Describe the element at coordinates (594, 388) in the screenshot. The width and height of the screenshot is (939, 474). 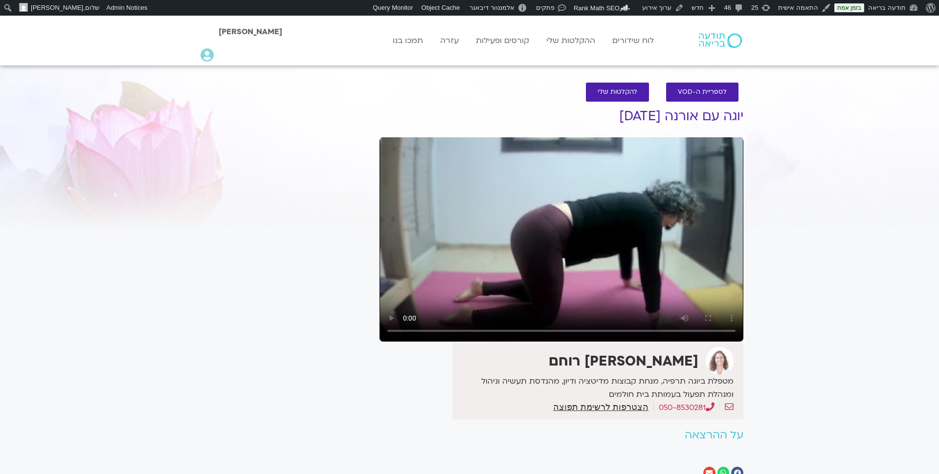
I see `p: מטפלת ביוגה תרפיה, מנחת קבוצות מדיטציה ודיון, מהנדסת תעשיה וניהול ומנהלת תפעול בעמותת בית חולמים` at that location.